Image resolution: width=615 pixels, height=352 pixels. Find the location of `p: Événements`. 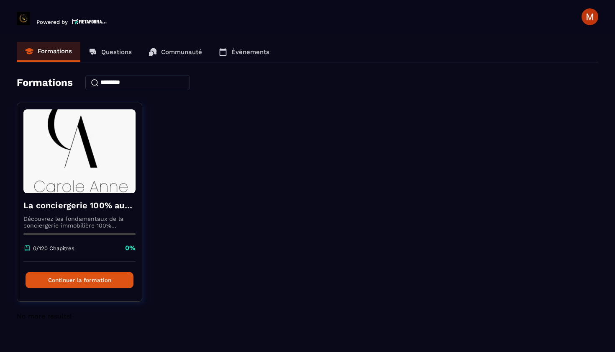

p: Événements is located at coordinates (250, 52).